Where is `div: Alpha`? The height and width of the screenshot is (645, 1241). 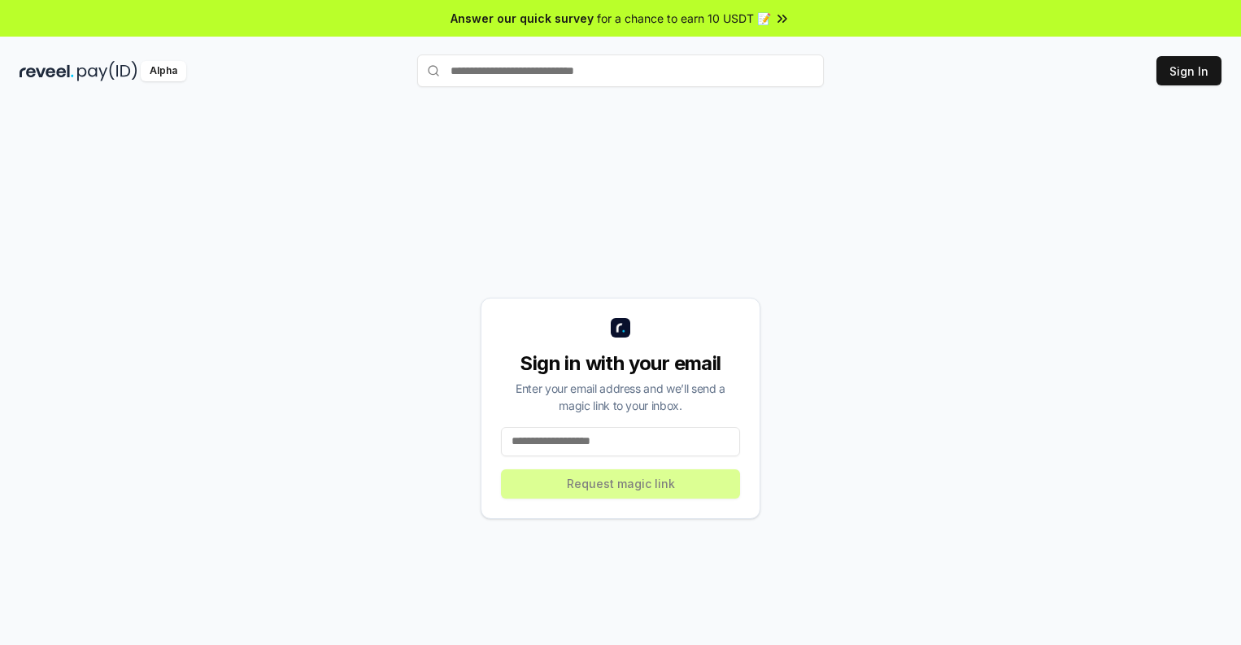 div: Alpha is located at coordinates (163, 71).